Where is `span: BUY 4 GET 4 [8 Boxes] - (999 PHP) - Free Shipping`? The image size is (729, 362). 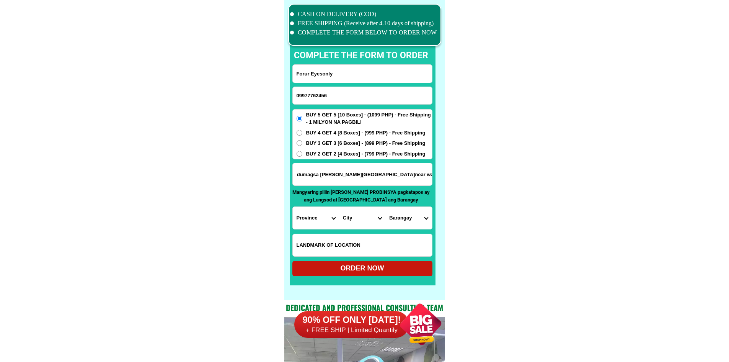
span: BUY 4 GET 4 [8 Boxes] - (999 PHP) - Free Shipping is located at coordinates (366, 133).